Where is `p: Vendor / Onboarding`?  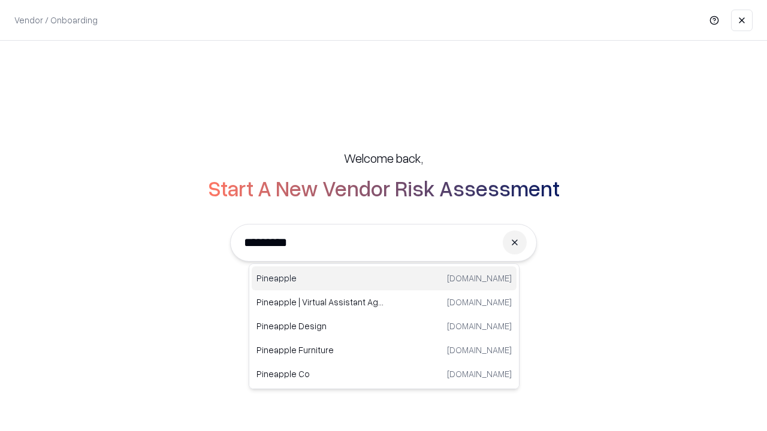 p: Vendor / Onboarding is located at coordinates (56, 20).